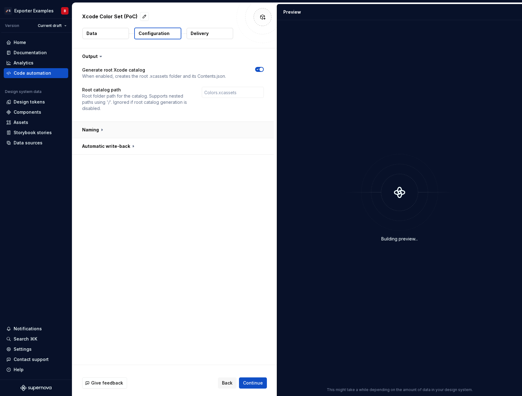  What do you see at coordinates (36, 102) in the screenshot?
I see `a: Design tokens` at bounding box center [36, 102].